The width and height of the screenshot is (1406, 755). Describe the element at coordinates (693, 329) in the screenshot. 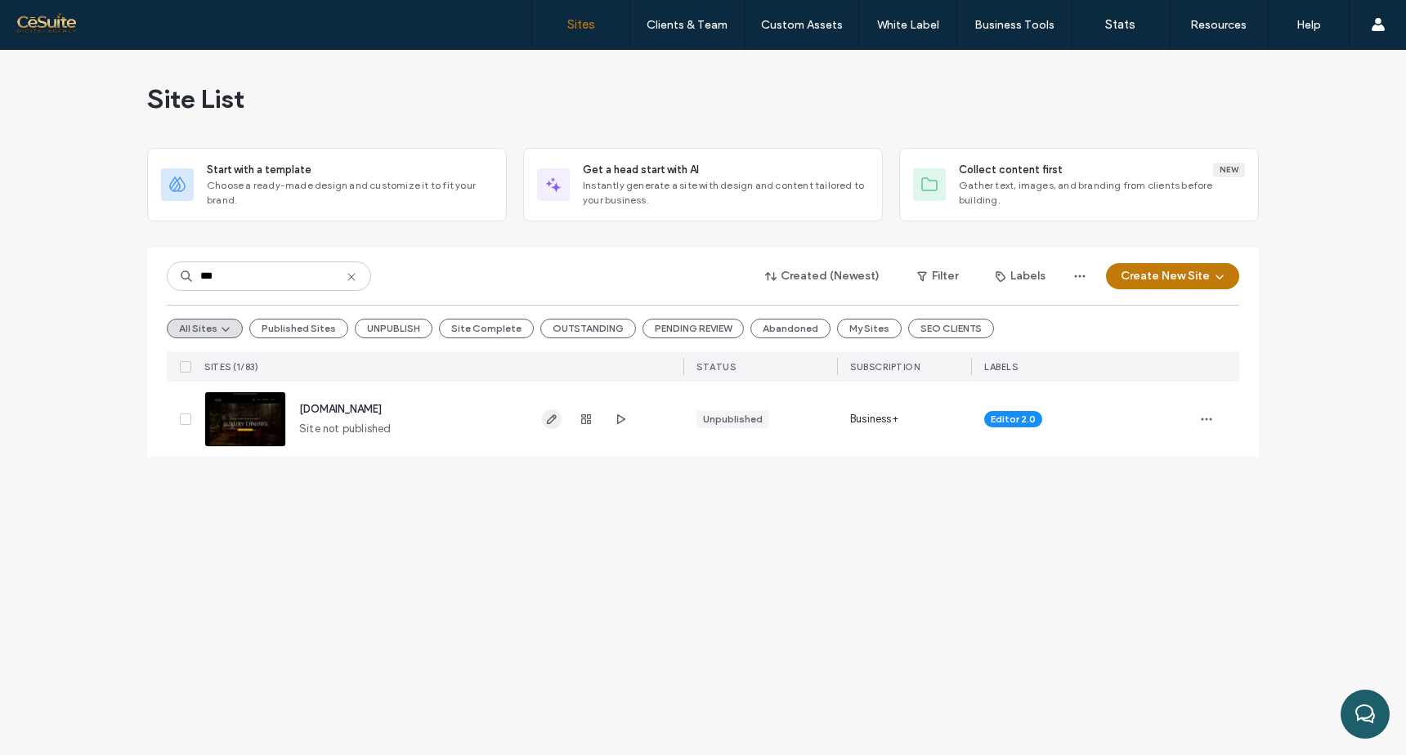

I see `button: PENDING REVIEW` at that location.